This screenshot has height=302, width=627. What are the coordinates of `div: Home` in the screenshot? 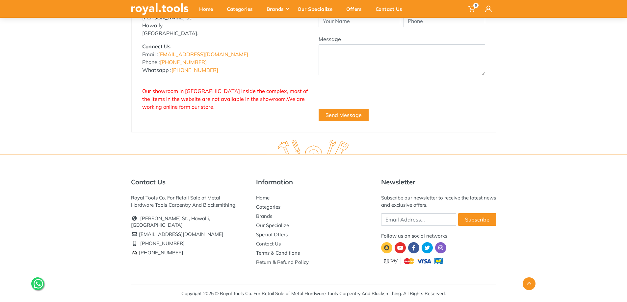 It's located at (208, 9).